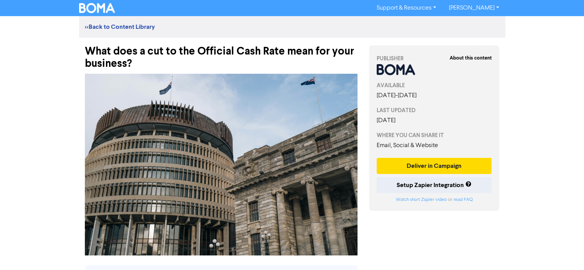  What do you see at coordinates (120, 27) in the screenshot?
I see `a: <<Back to Content Library` at bounding box center [120, 27].